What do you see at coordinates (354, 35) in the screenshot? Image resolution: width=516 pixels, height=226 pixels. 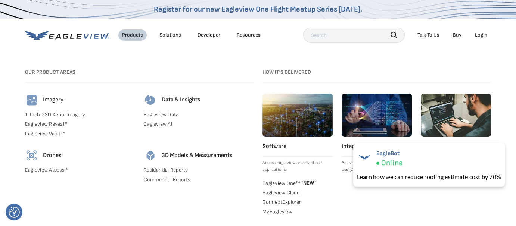 I see `input: Search` at bounding box center [354, 35].